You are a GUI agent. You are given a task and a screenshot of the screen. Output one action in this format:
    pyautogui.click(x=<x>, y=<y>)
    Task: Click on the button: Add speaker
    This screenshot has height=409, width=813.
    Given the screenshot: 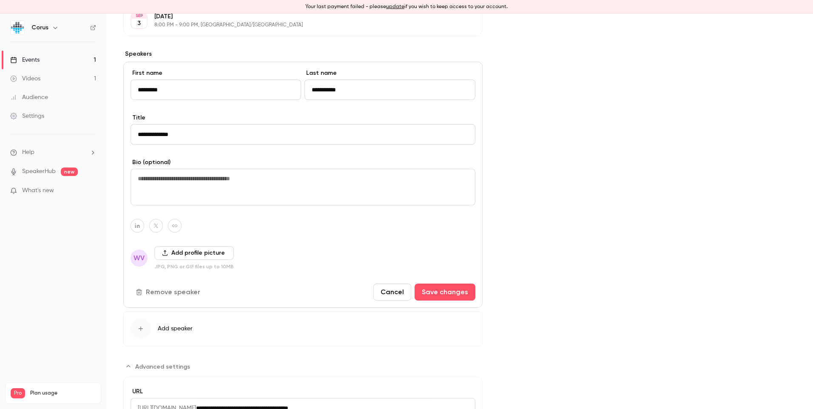 What is the action you would take?
    pyautogui.click(x=303, y=329)
    